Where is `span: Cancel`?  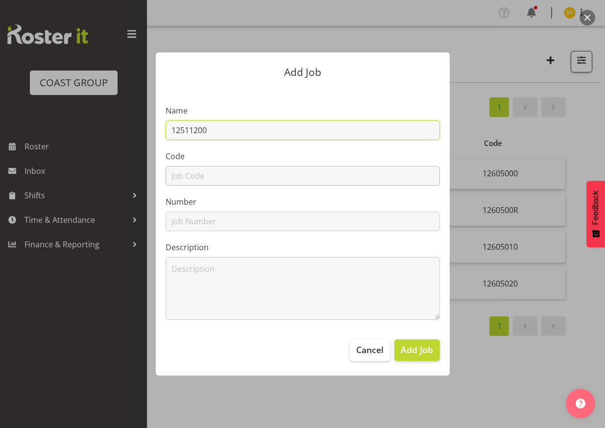 span: Cancel is located at coordinates (370, 350).